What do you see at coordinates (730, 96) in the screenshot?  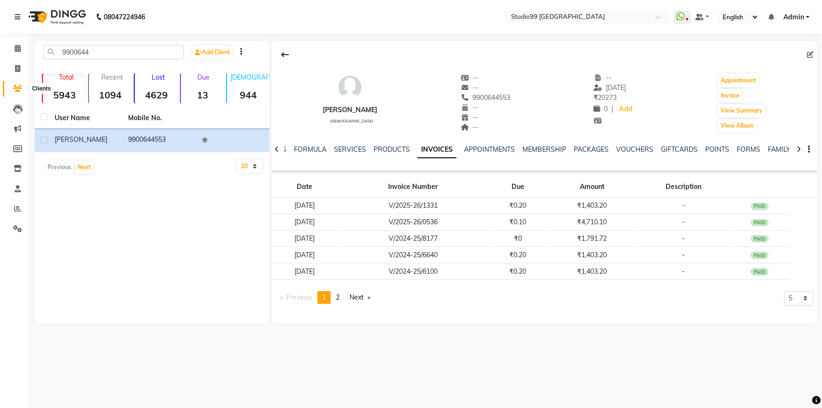 I see `button: Invoice` at bounding box center [730, 96].